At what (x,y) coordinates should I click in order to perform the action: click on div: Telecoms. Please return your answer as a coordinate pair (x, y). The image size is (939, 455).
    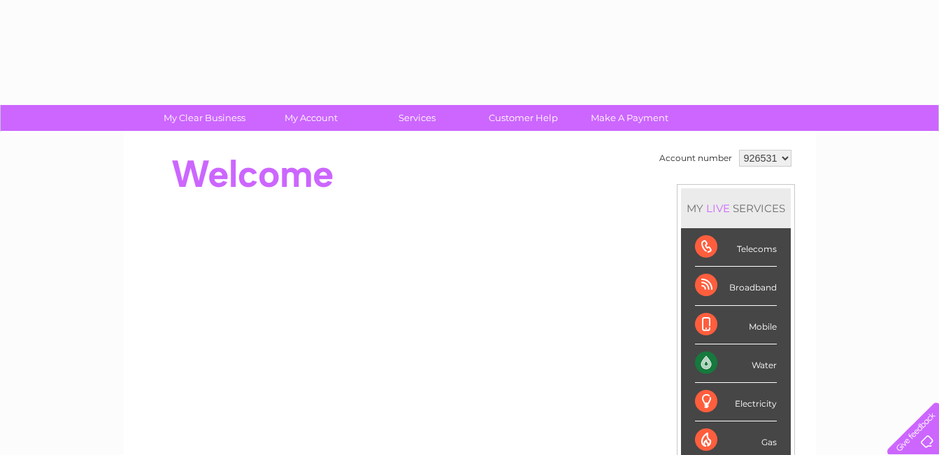
    Looking at the image, I should click on (736, 247).